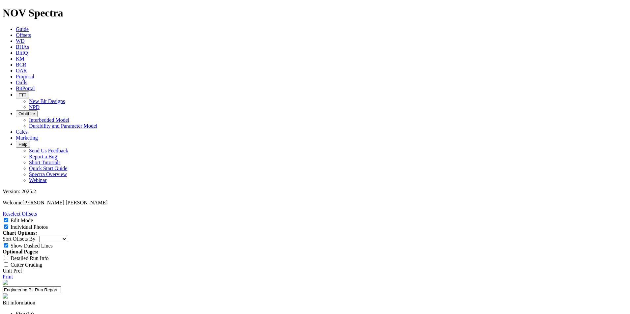  Describe the element at coordinates (21, 82) in the screenshot. I see `a: Dulls` at that location.